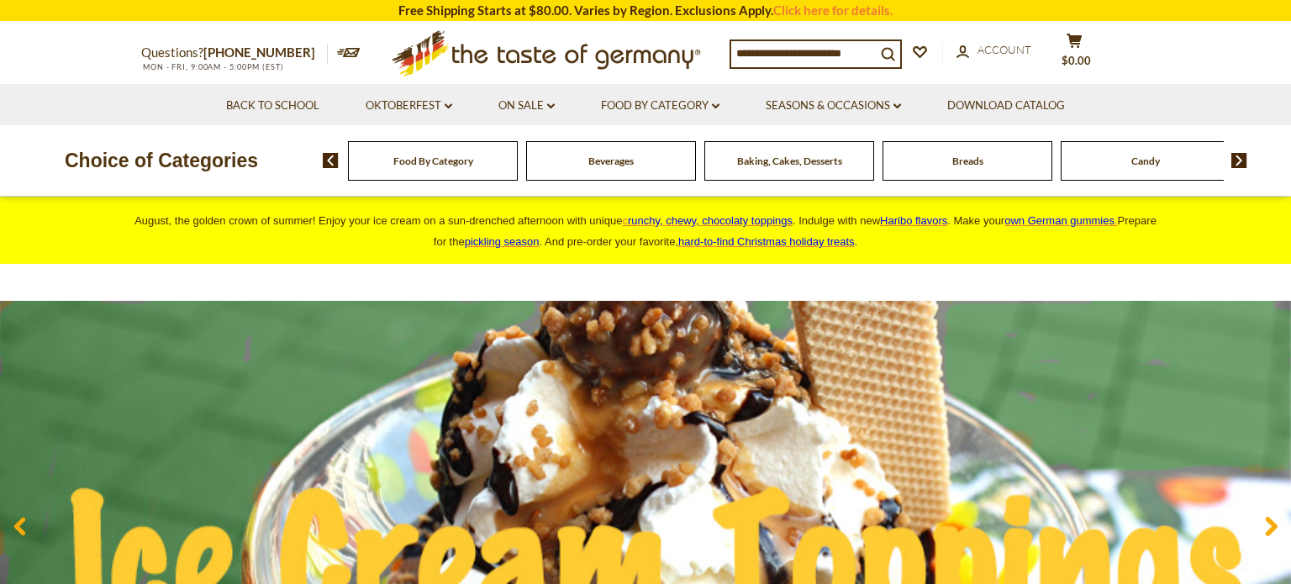 The image size is (1291, 584). Describe the element at coordinates (1145, 160) in the screenshot. I see `a: Candy` at that location.